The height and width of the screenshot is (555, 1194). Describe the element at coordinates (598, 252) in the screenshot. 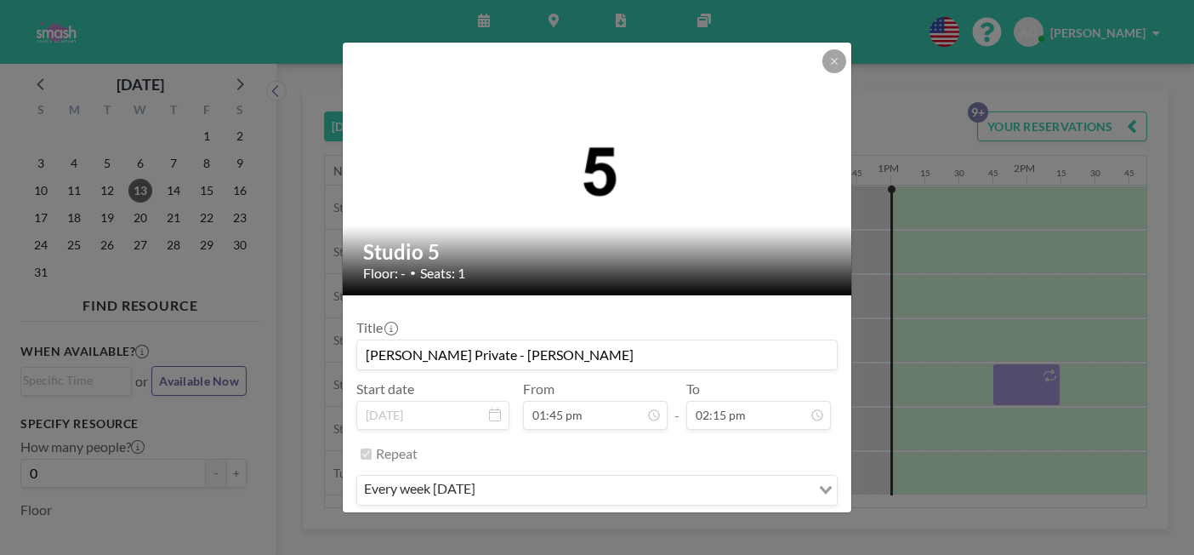

I see `h2: Studio 5` at that location.